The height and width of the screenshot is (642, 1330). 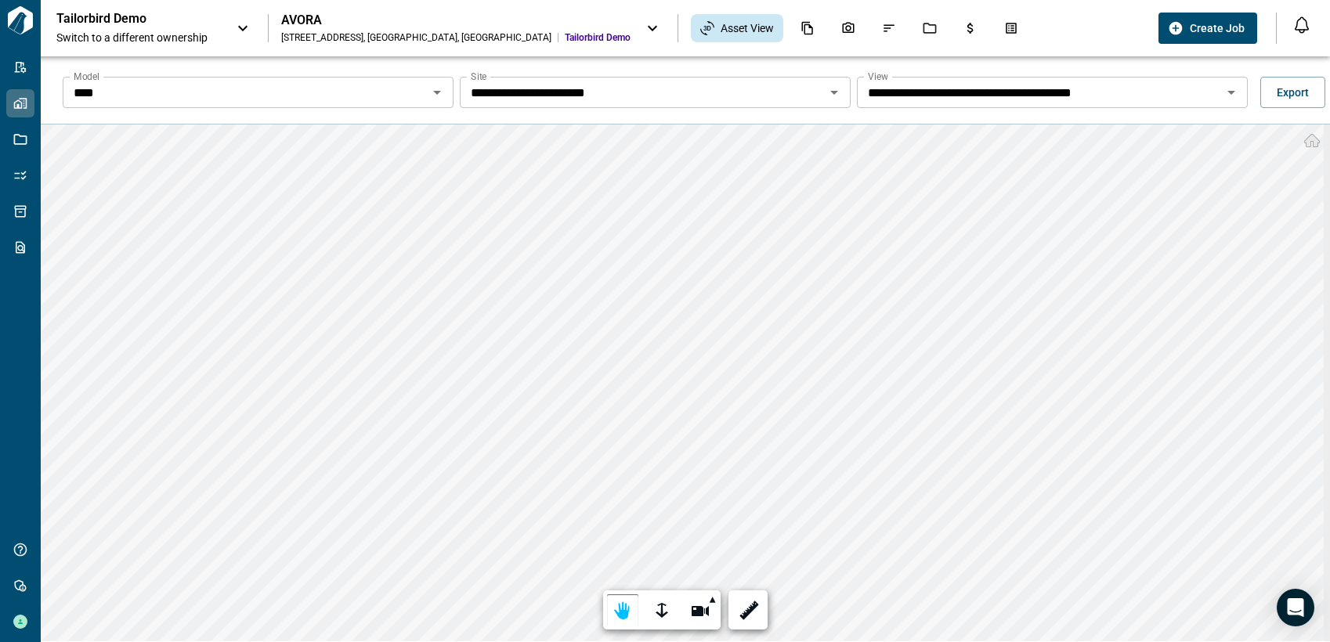 What do you see at coordinates (747, 28) in the screenshot?
I see `span: Asset View` at bounding box center [747, 28].